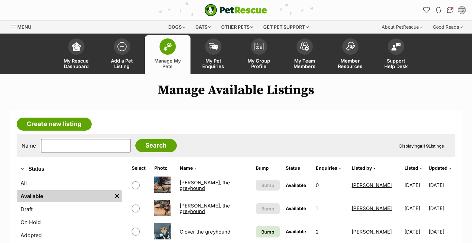 This screenshot has height=243, width=472. Describe the element at coordinates (213, 47) in the screenshot. I see `img: pet-enquiries-icon-7e3ad2cf08bfb03b45e93fb7055b45f3efa6380592205ae92323e6603595dc1f.svg` at that location.